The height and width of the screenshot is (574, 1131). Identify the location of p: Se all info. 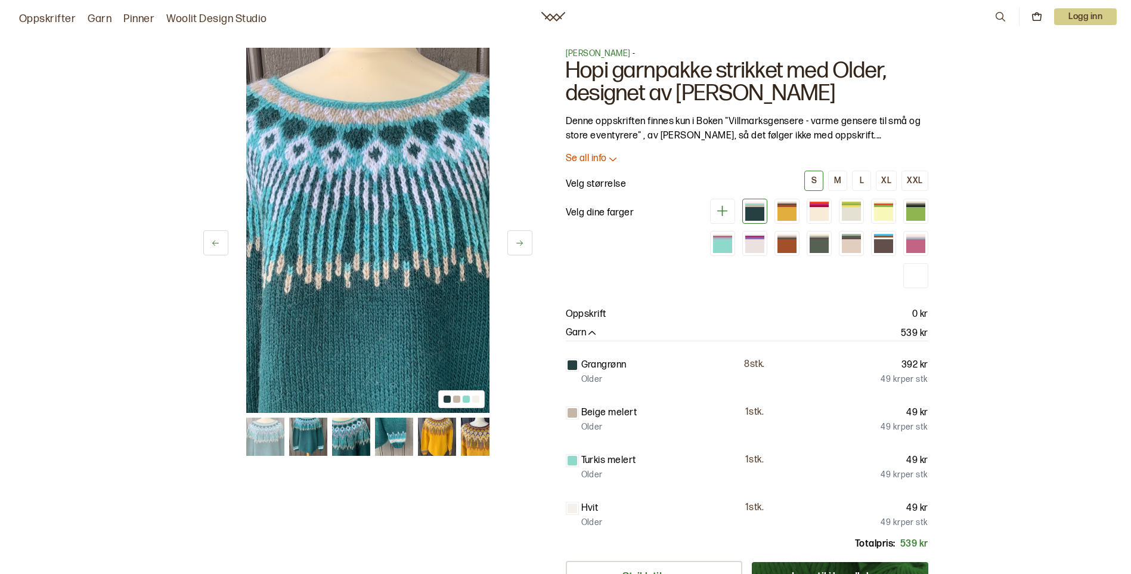
(586, 159).